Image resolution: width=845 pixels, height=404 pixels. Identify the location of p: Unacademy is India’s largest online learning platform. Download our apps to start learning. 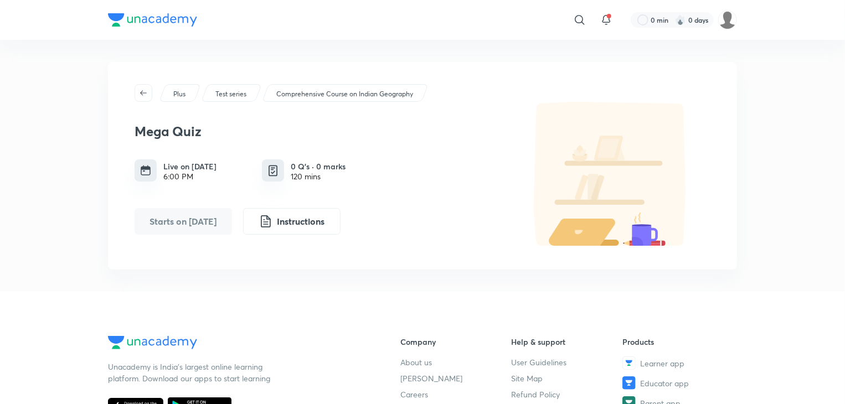
(191, 372).